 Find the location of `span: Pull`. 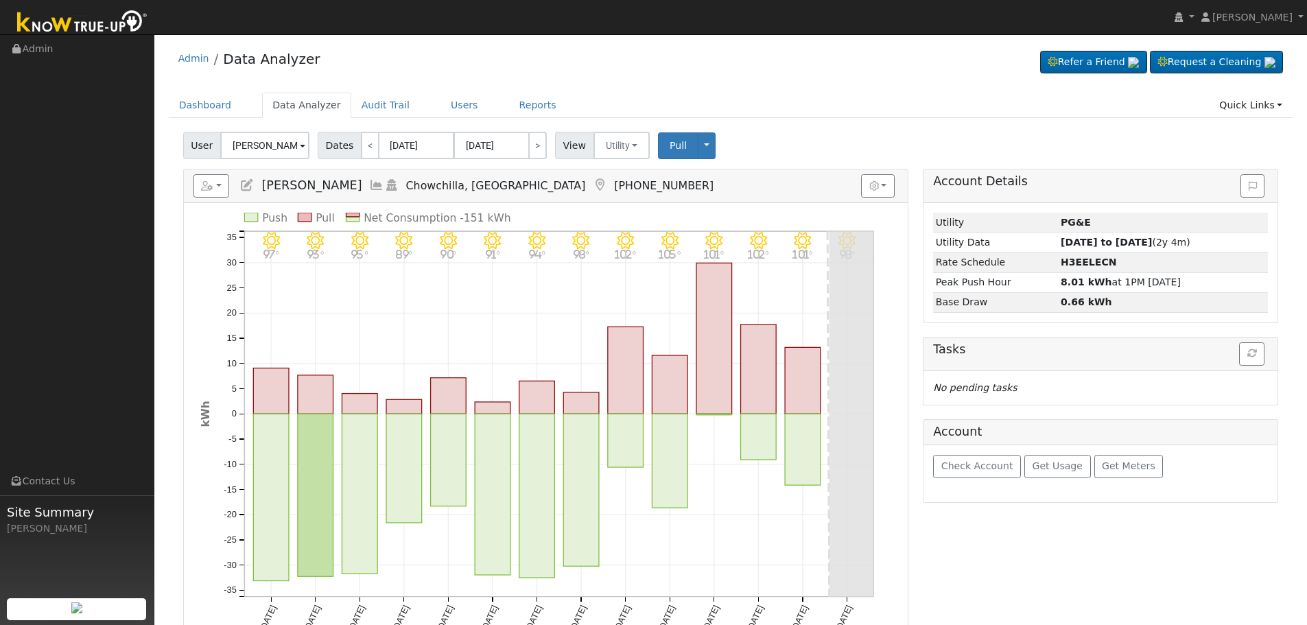

span: Pull is located at coordinates (678, 145).